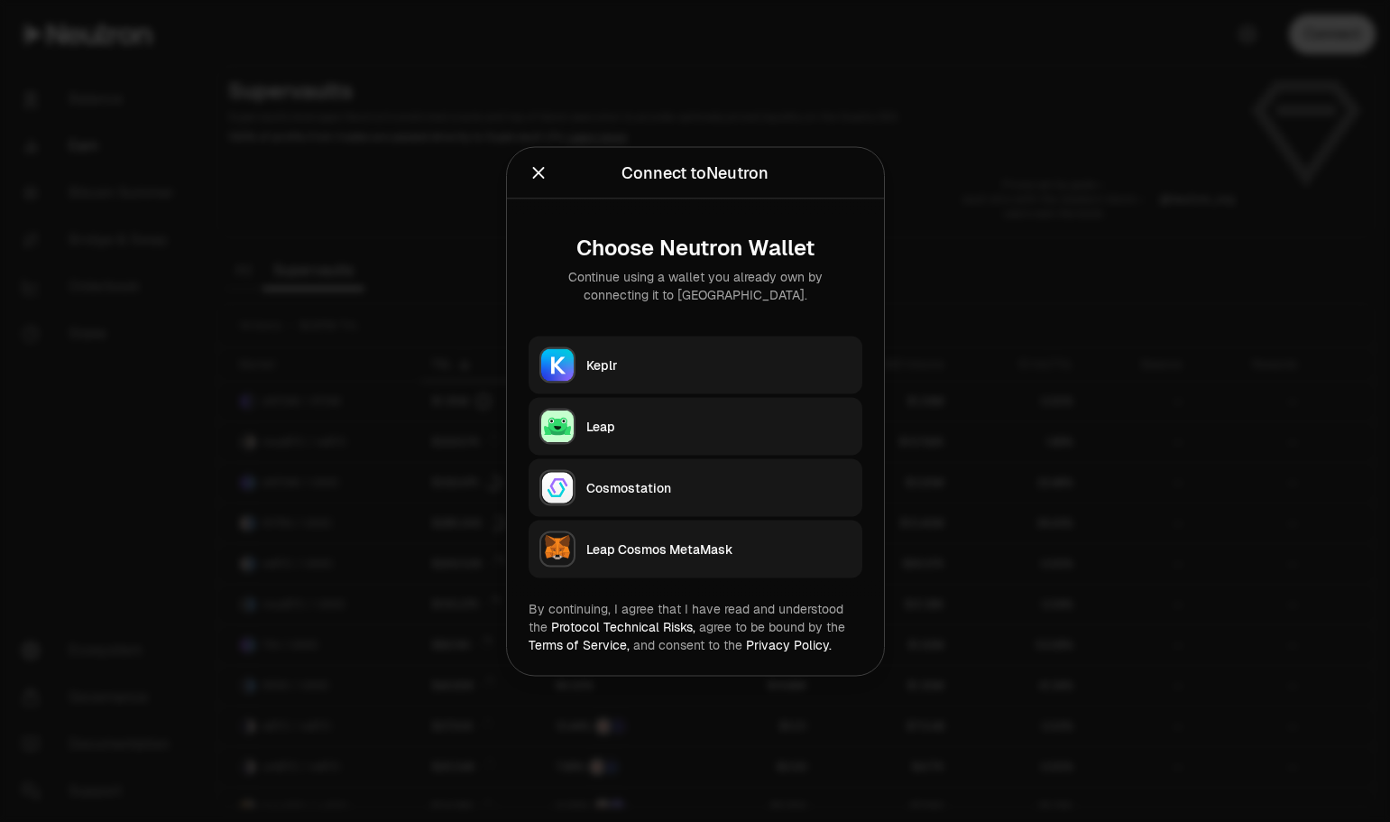 The image size is (1390, 822). Describe the element at coordinates (719, 364) in the screenshot. I see `div: Keplr` at that location.